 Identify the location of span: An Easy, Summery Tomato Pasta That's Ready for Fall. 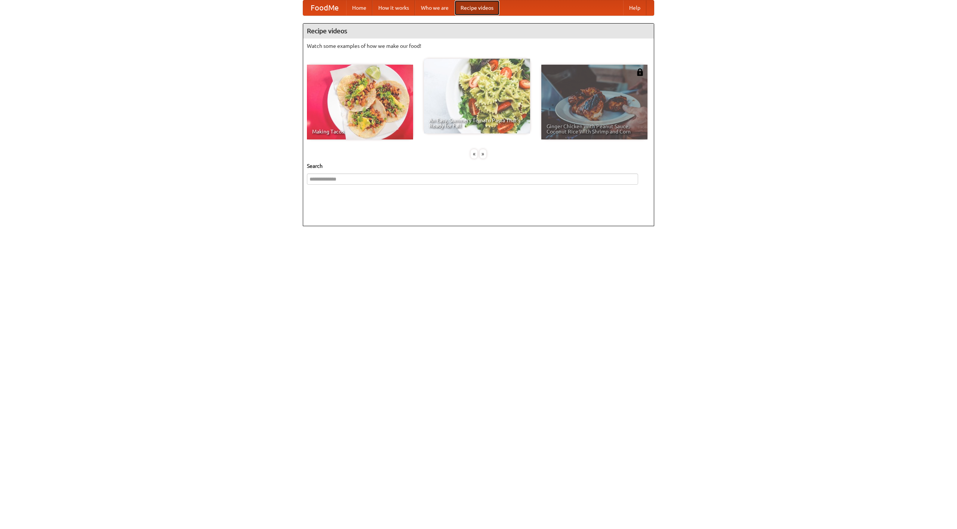
(477, 123).